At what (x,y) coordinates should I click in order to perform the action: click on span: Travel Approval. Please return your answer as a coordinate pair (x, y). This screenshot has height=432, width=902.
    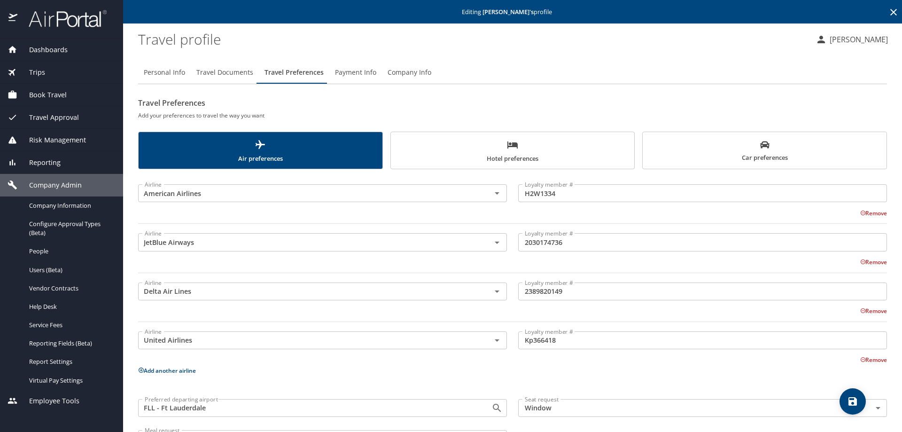
    Looking at the image, I should click on (48, 117).